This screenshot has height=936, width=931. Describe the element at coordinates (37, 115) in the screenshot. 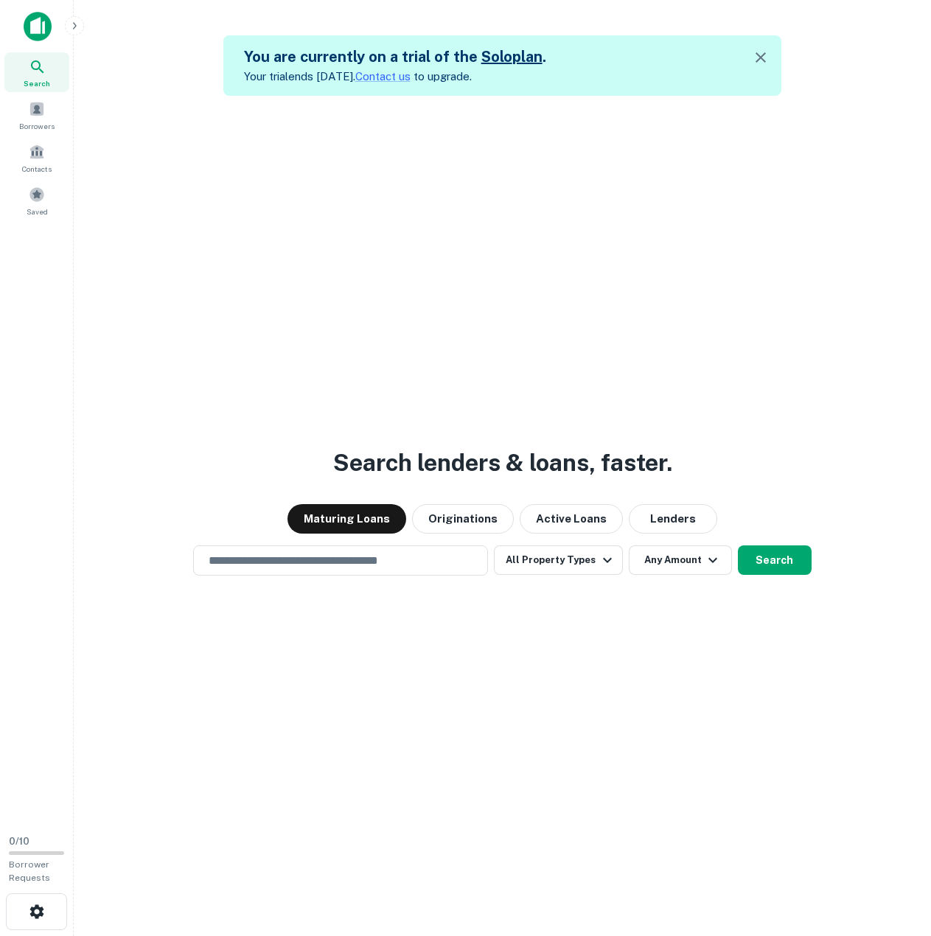

I see `a: Borrowers` at that location.